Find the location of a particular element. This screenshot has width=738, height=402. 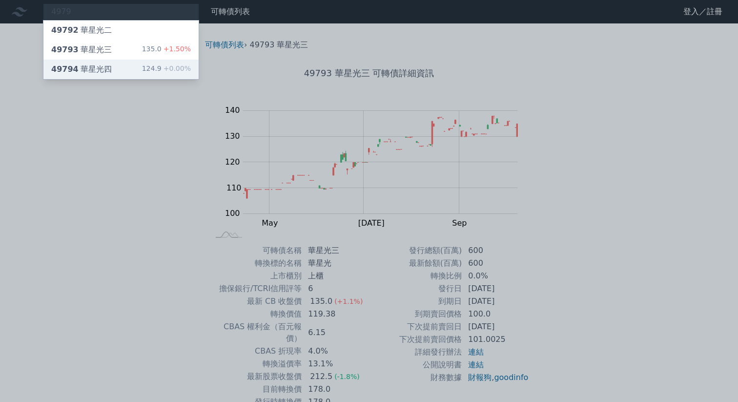

span: 49792 is located at coordinates (65, 30).